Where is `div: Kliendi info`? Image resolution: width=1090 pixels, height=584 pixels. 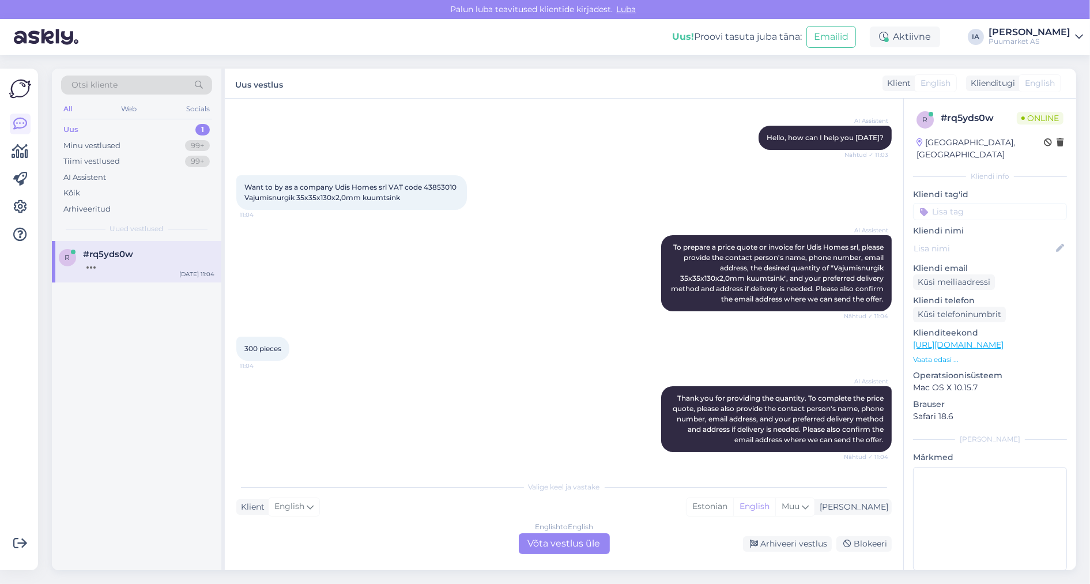
div: Kliendi info is located at coordinates (989, 176).